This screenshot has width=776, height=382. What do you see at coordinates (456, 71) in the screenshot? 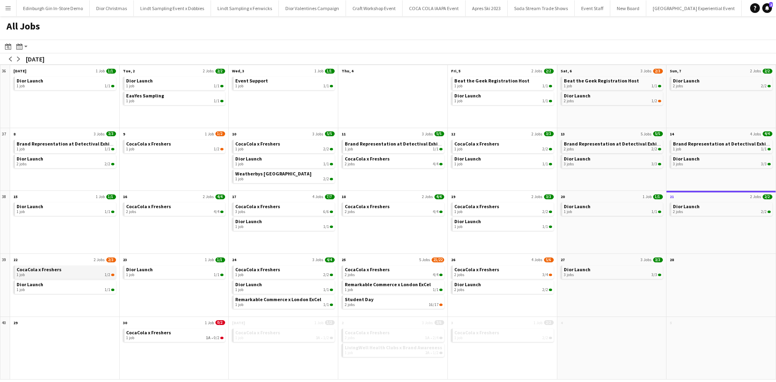
I see `span: Fri, 5` at bounding box center [456, 71].